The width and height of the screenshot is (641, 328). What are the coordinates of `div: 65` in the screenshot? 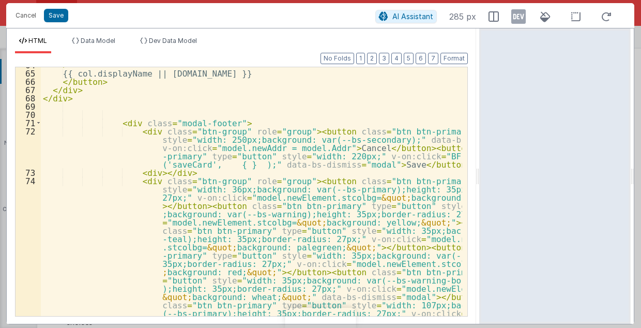 It's located at (28, 73).